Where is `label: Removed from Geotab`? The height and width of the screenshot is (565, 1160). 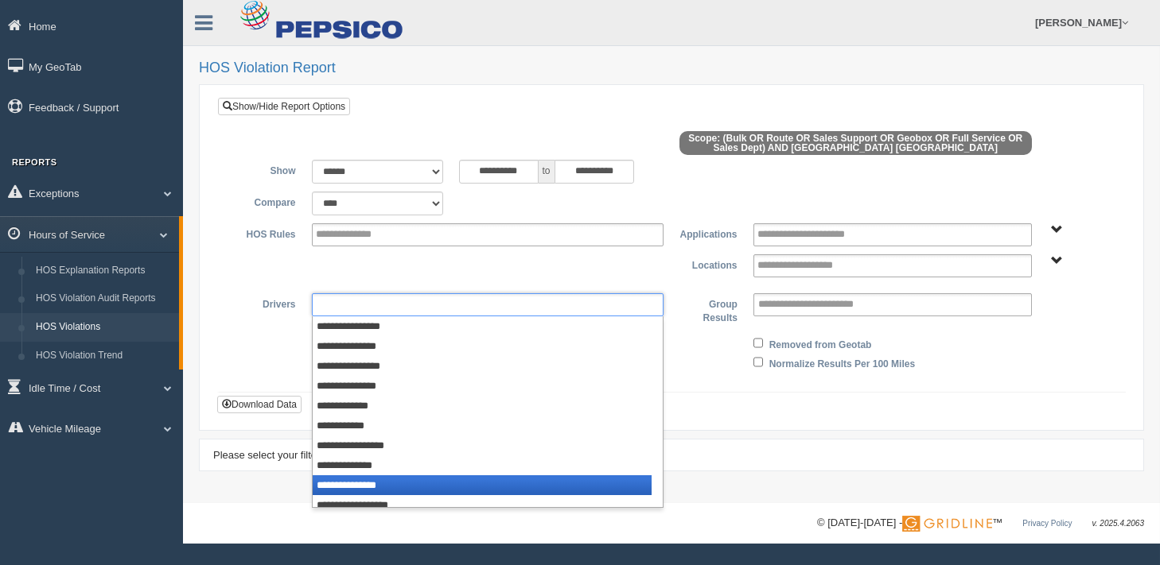 label: Removed from Geotab is located at coordinates (820, 344).